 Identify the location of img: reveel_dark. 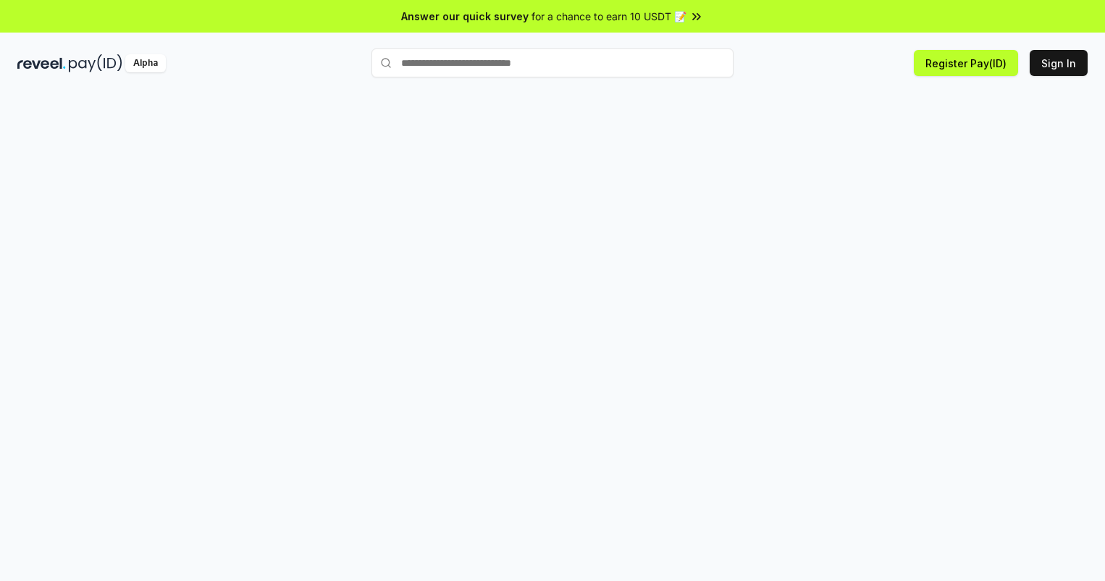
(41, 63).